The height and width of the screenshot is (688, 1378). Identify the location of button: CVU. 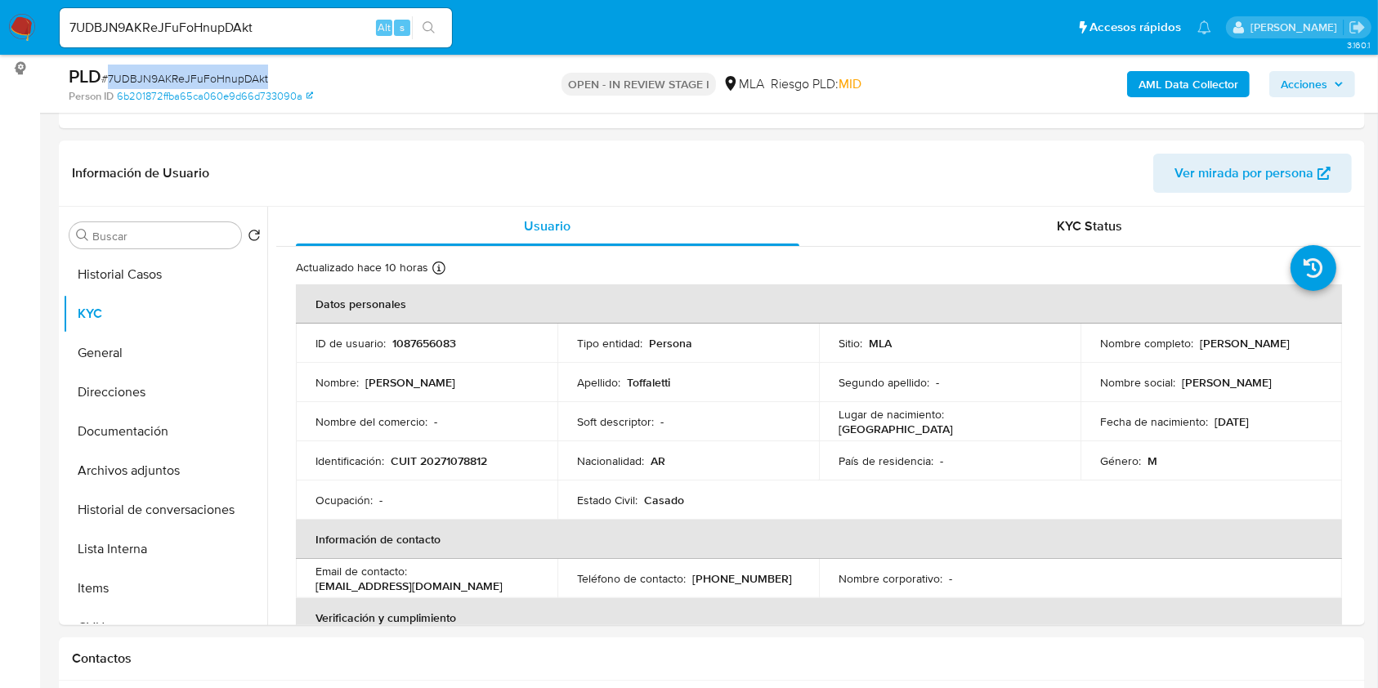
(165, 628).